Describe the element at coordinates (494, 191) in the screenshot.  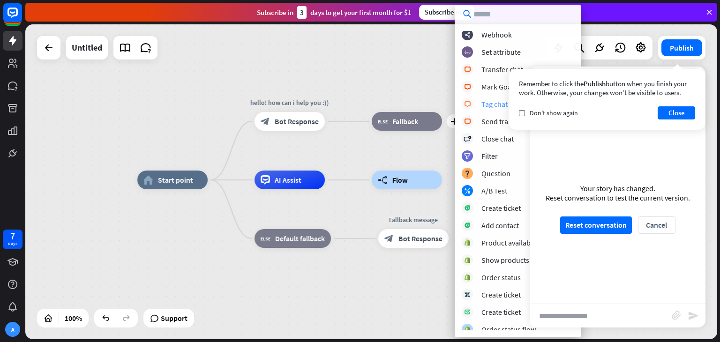
I see `div: A/B Test` at that location.